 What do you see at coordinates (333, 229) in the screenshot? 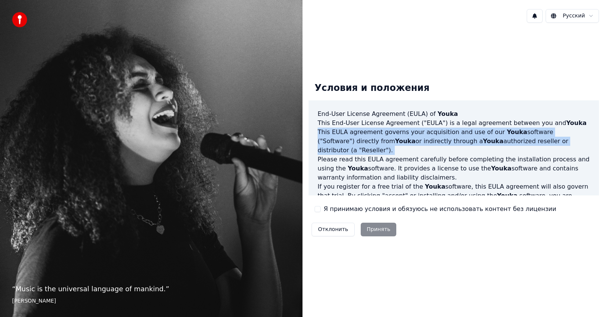
I see `button: Отклонить` at bounding box center [333, 229].